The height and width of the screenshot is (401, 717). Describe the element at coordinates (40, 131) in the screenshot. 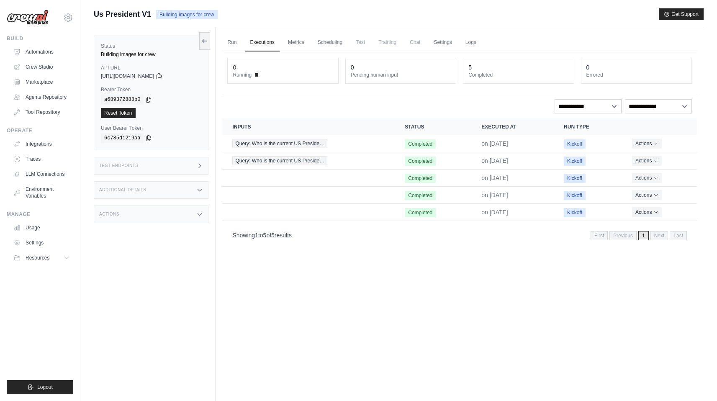

I see `div: Operate` at that location.